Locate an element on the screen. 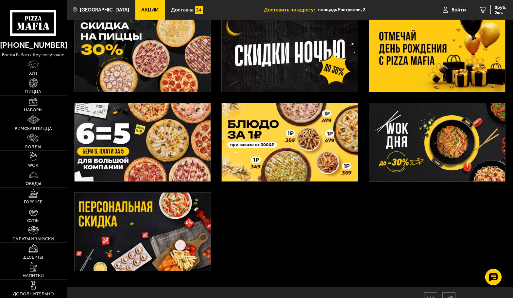 The width and height of the screenshot is (513, 298). span: Пицца is located at coordinates (33, 92).